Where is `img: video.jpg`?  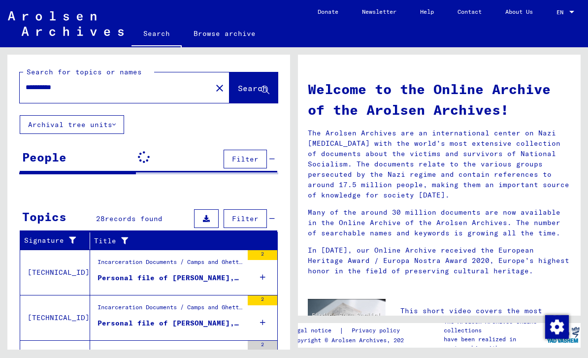 img: video.jpg is located at coordinates (347, 320).